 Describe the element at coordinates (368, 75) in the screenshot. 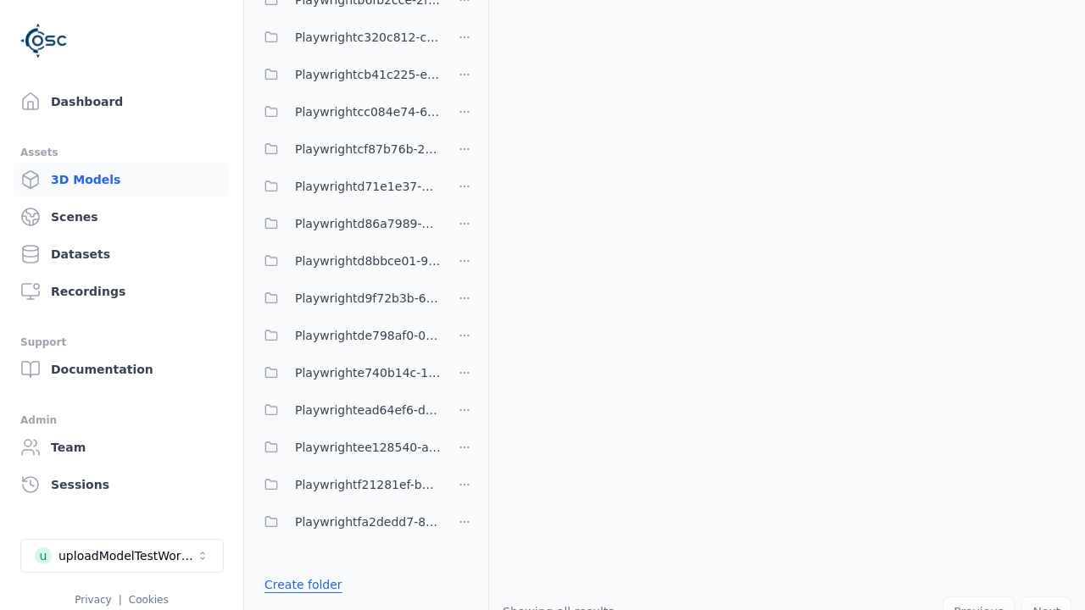

I see `span: Playwrightcb41c225-e288-4c3c-b493-07c6e16c0d29` at that location.